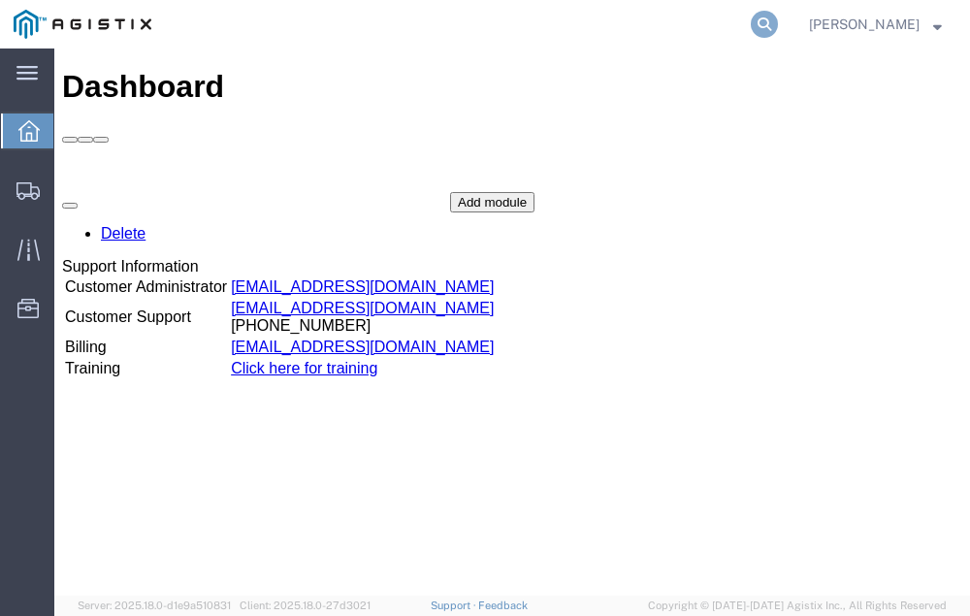 The width and height of the screenshot is (970, 616). What do you see at coordinates (437, 153) in the screenshot?
I see `button: Add module` at bounding box center [437, 153].